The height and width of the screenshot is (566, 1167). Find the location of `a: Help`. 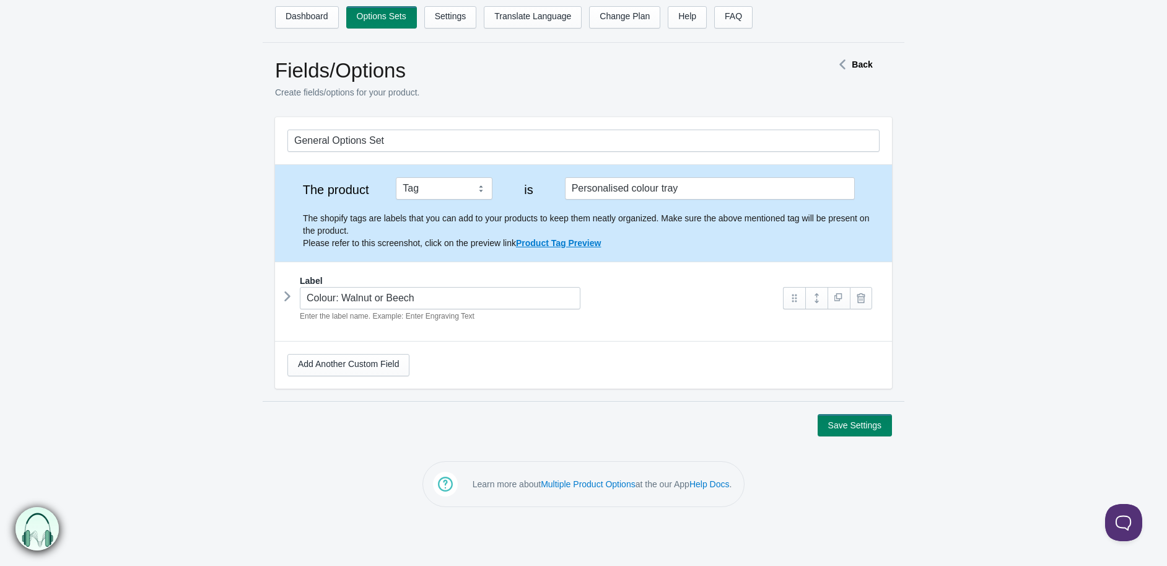

a: Help is located at coordinates (687, 17).